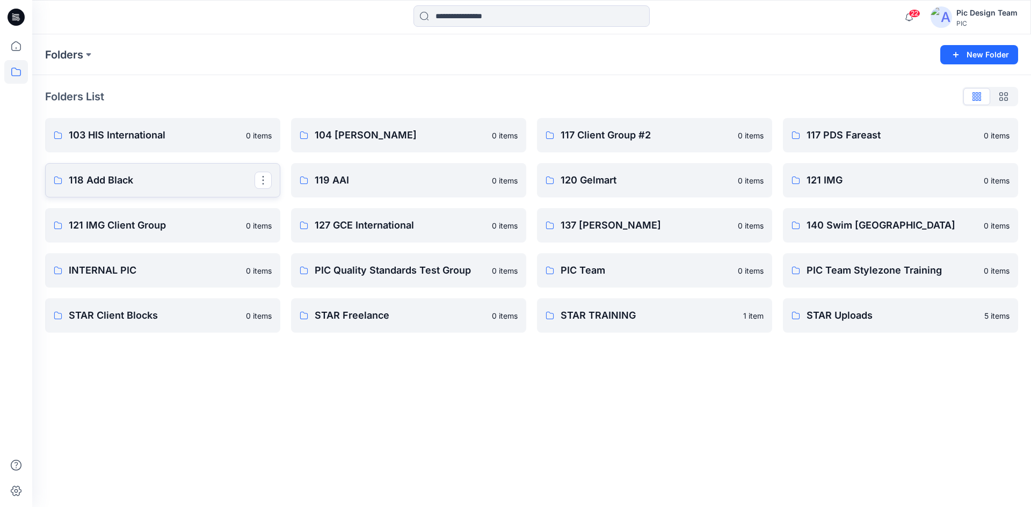  I want to click on p: 117 Client Group #2, so click(646, 135).